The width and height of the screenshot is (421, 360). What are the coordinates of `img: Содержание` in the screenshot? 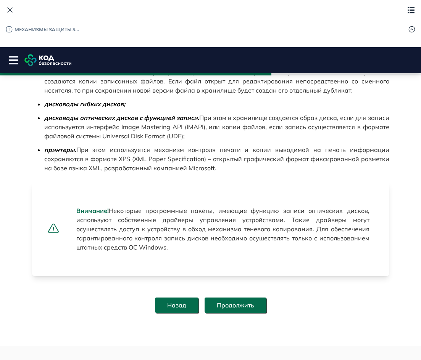 It's located at (411, 10).